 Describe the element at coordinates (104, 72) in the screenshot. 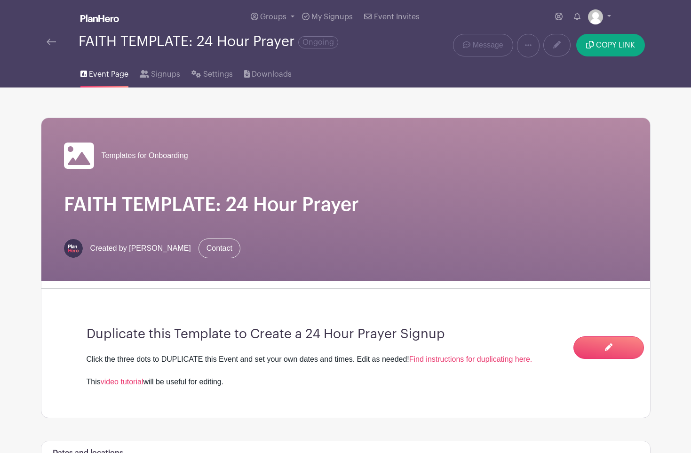

I see `a: Event Page` at that location.